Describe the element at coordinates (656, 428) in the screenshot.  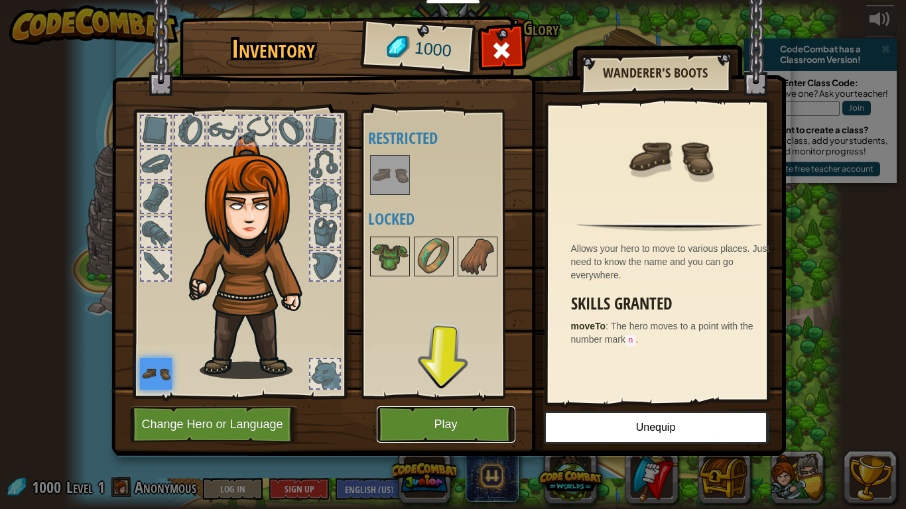
I see `button: Unequip` at that location.